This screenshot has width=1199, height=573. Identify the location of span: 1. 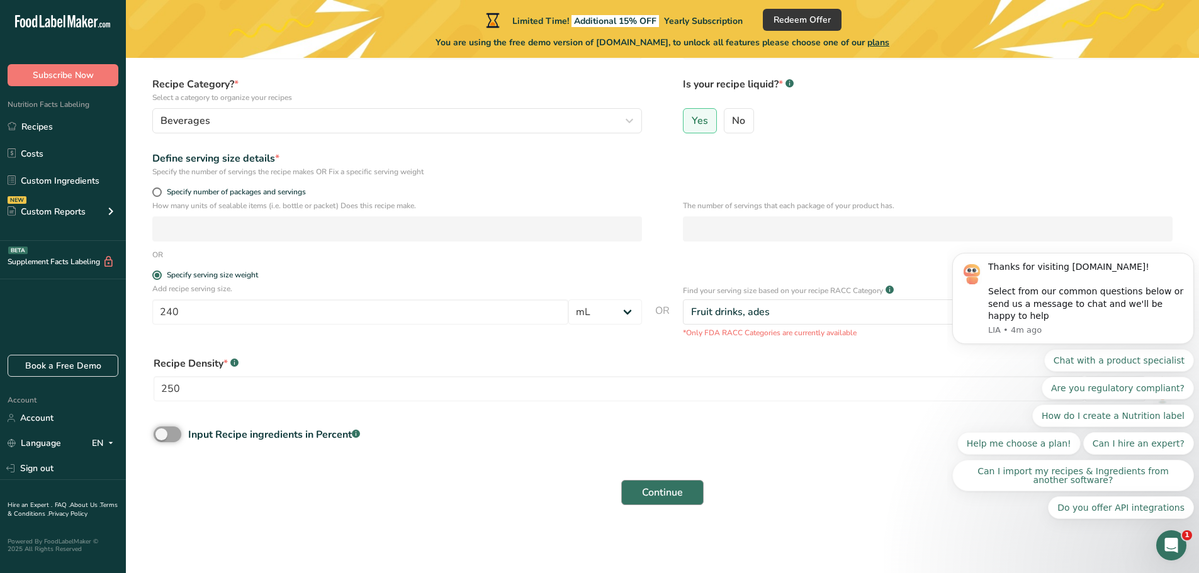
(1187, 535).